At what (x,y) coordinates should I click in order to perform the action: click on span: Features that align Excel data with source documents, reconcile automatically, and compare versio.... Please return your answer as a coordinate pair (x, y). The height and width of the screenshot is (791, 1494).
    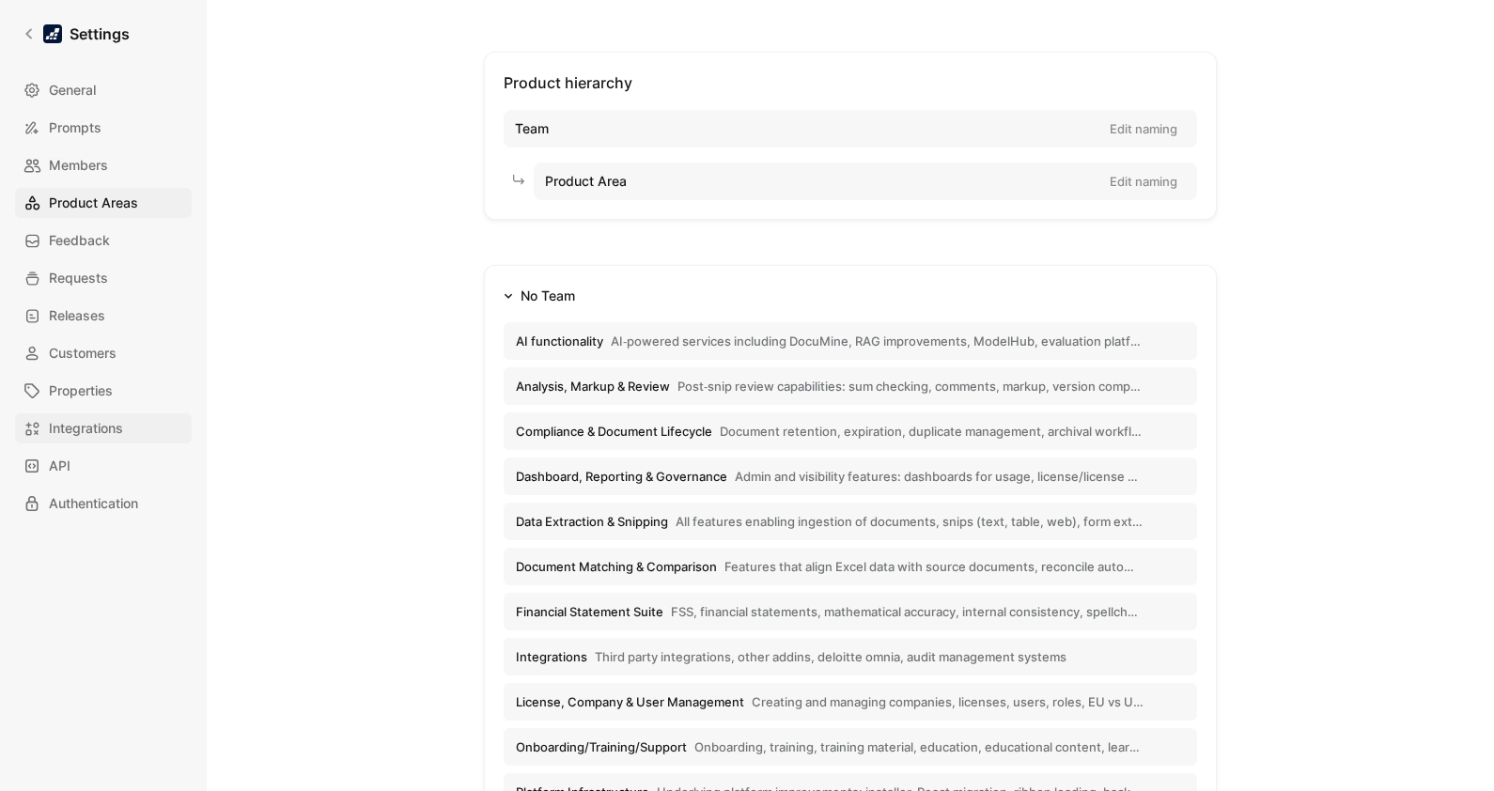
    Looking at the image, I should click on (934, 566).